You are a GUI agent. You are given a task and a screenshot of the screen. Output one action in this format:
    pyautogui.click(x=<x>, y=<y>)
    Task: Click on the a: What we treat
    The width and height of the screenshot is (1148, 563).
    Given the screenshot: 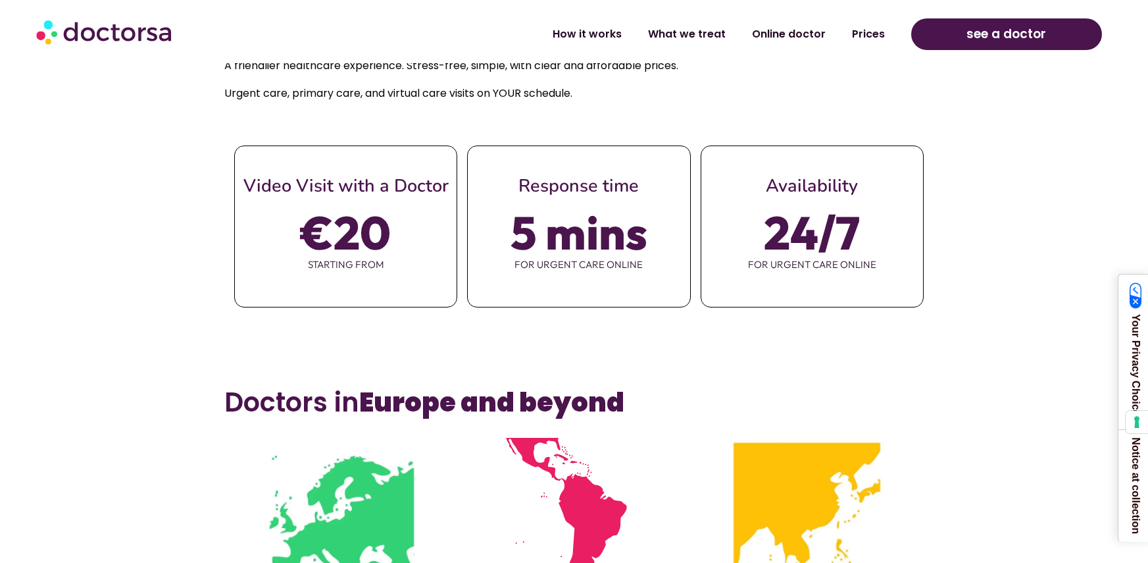 What is the action you would take?
    pyautogui.click(x=687, y=34)
    